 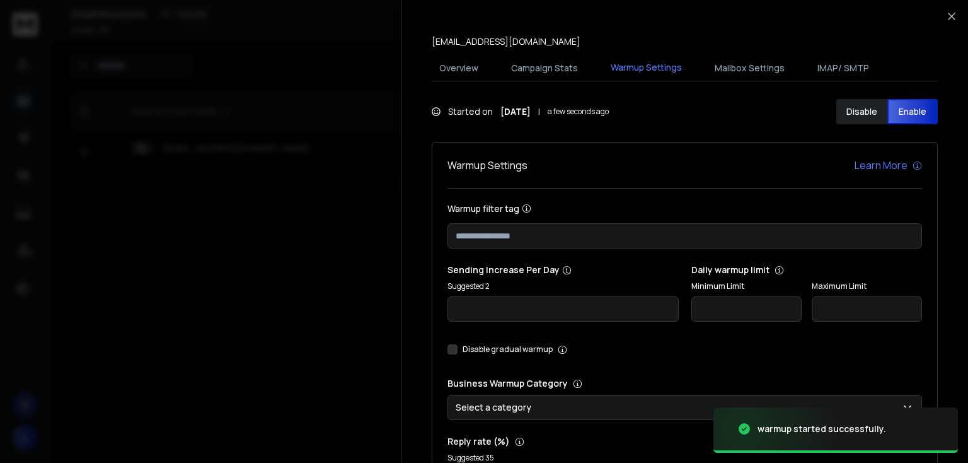 What do you see at coordinates (563, 286) in the screenshot?
I see `p: Suggested 2` at bounding box center [563, 286].